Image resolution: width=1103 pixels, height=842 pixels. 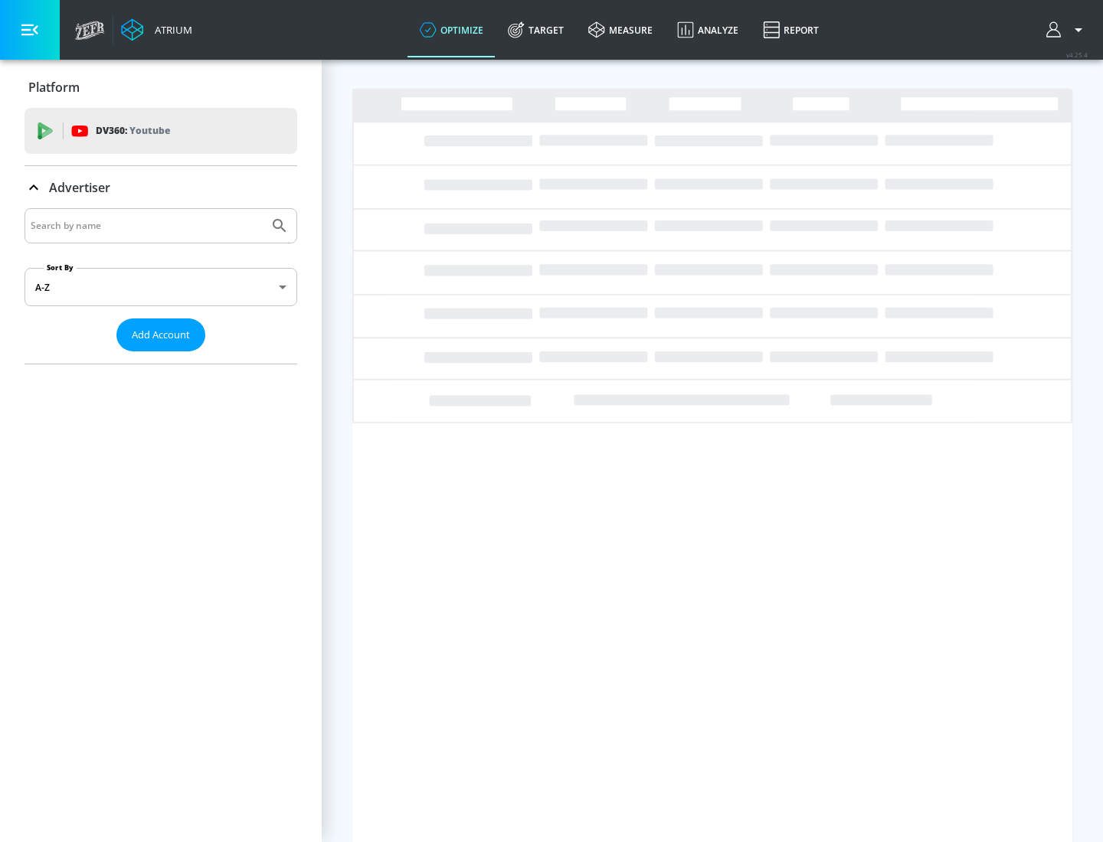 What do you see at coordinates (132, 131) in the screenshot?
I see `p: DV360:` at bounding box center [132, 131].